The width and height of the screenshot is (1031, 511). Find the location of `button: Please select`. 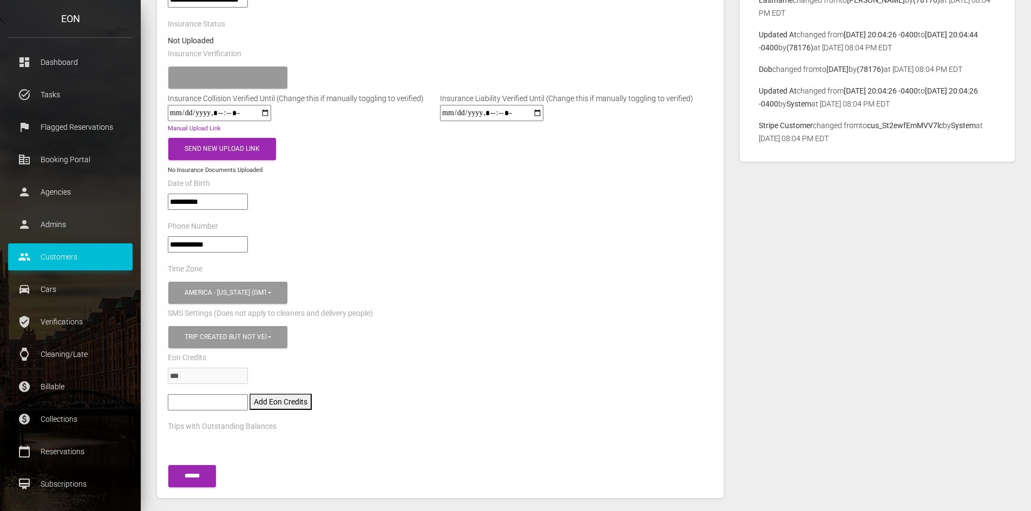

button: Please select is located at coordinates (228, 77).